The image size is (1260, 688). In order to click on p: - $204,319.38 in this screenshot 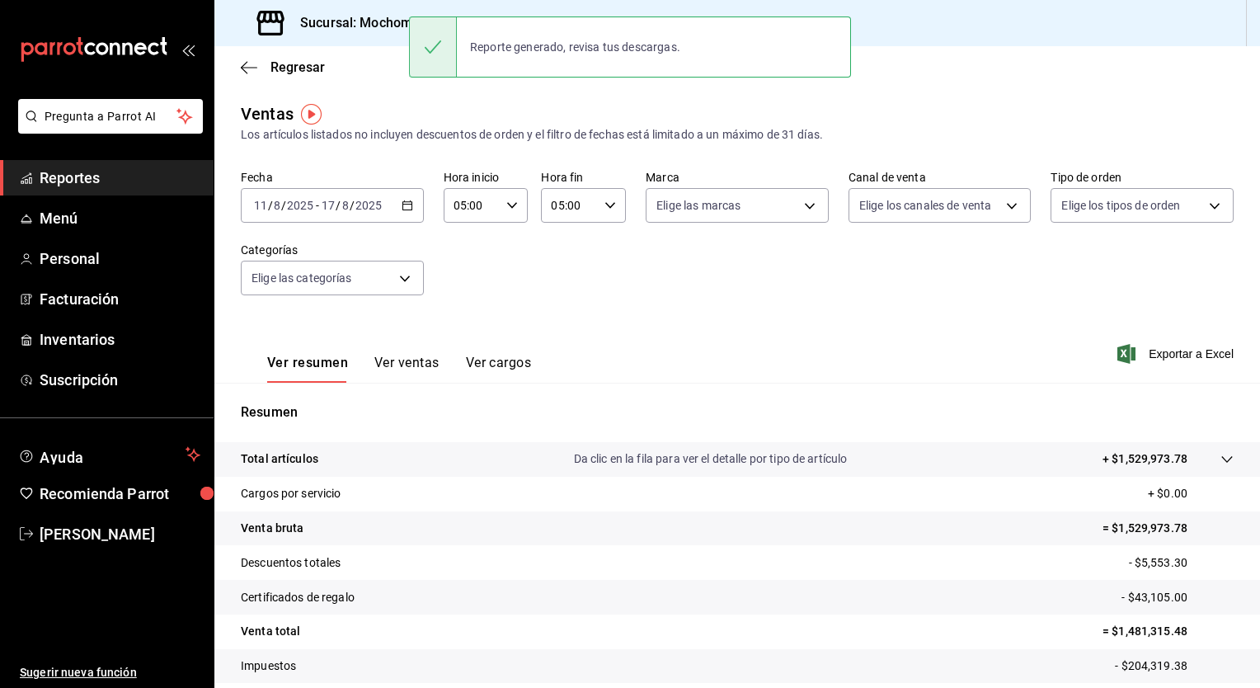, I will do `click(1174, 665)`.